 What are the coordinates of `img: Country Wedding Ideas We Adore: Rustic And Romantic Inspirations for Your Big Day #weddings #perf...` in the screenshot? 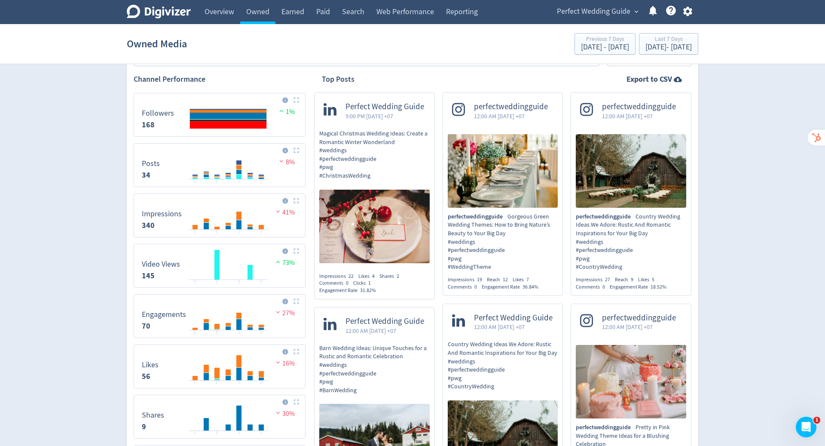 It's located at (631, 171).